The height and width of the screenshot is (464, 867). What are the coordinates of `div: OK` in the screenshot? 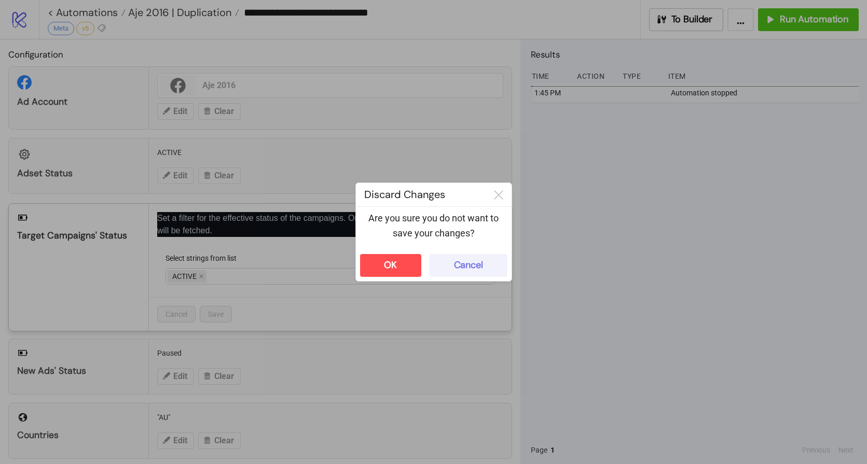 It's located at (390, 265).